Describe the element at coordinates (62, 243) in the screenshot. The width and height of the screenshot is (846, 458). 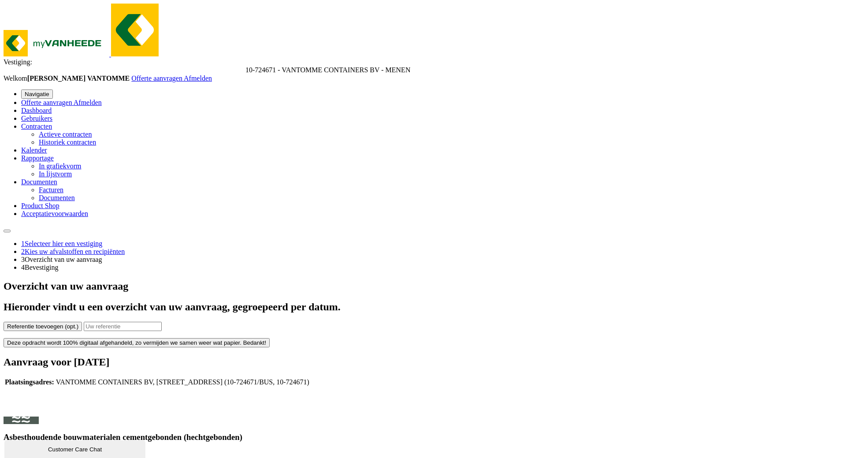
I see `a: 1Selecteer hier een vestiging` at that location.